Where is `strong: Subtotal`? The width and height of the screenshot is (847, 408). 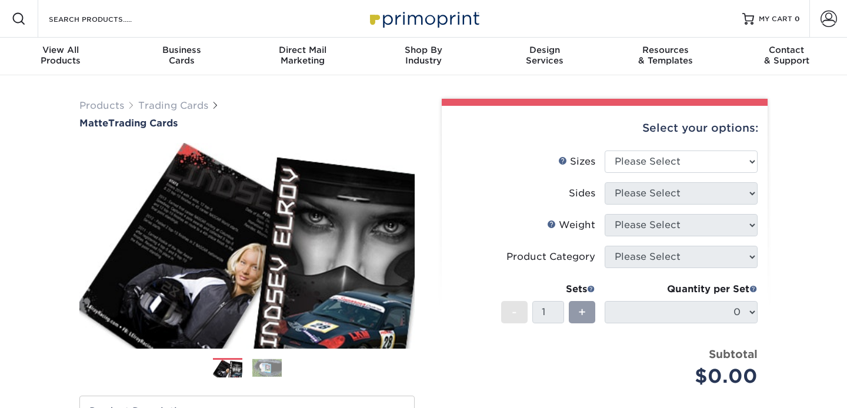 strong: Subtotal is located at coordinates (733, 354).